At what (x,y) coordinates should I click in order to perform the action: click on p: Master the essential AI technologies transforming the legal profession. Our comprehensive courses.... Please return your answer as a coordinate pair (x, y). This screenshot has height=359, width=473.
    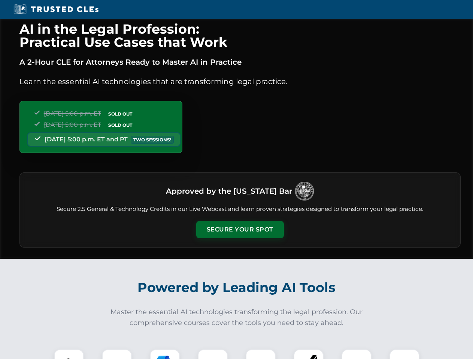
    Looking at the image, I should click on (237, 318).